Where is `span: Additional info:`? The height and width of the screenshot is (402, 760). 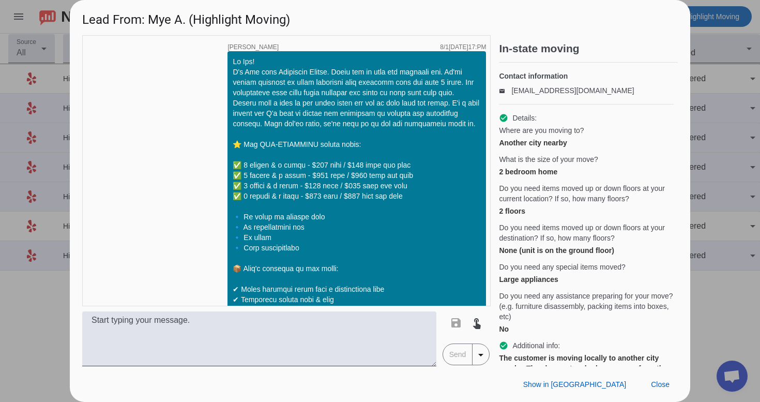
span: Additional info: is located at coordinates (536, 345).